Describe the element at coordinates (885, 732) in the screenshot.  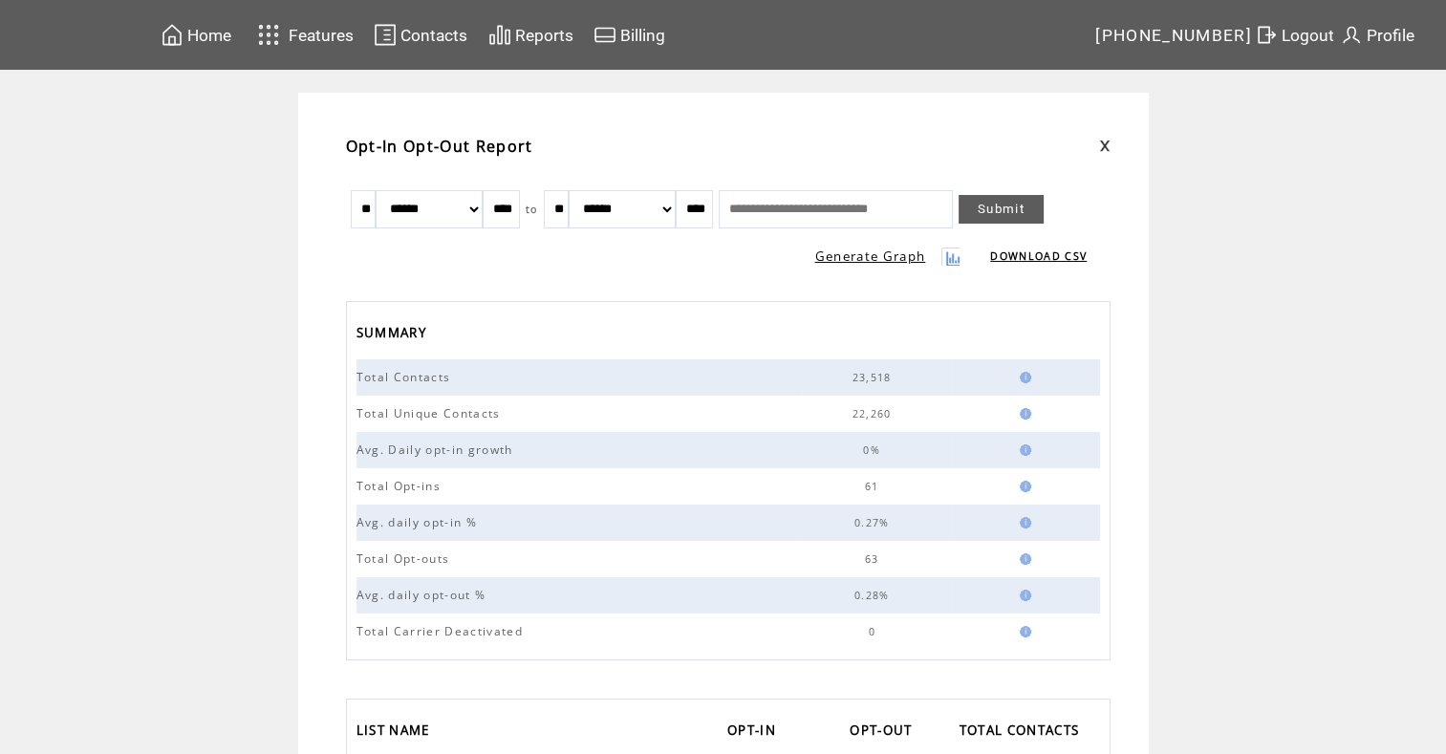
I see `a: OPT-OUT` at that location.